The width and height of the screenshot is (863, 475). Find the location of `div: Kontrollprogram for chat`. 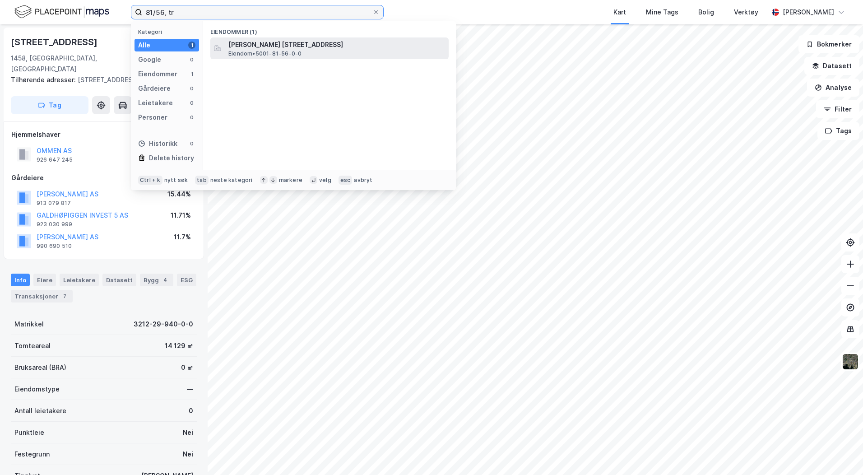

div: Kontrollprogram for chat is located at coordinates (841, 453).